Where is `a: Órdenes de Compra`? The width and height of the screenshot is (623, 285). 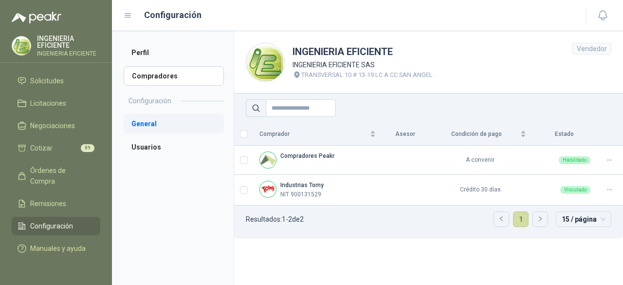 a: Órdenes de Compra is located at coordinates (56, 176).